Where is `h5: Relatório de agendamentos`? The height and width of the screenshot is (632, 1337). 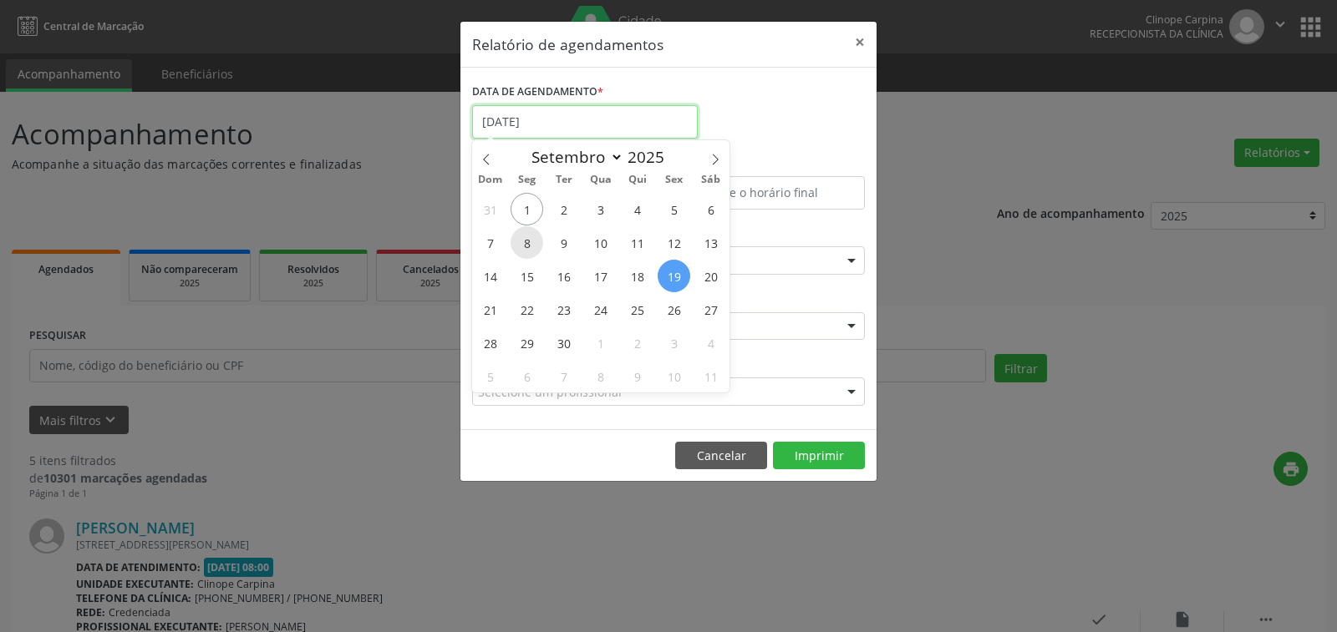 h5: Relatório de agendamentos is located at coordinates (567, 44).